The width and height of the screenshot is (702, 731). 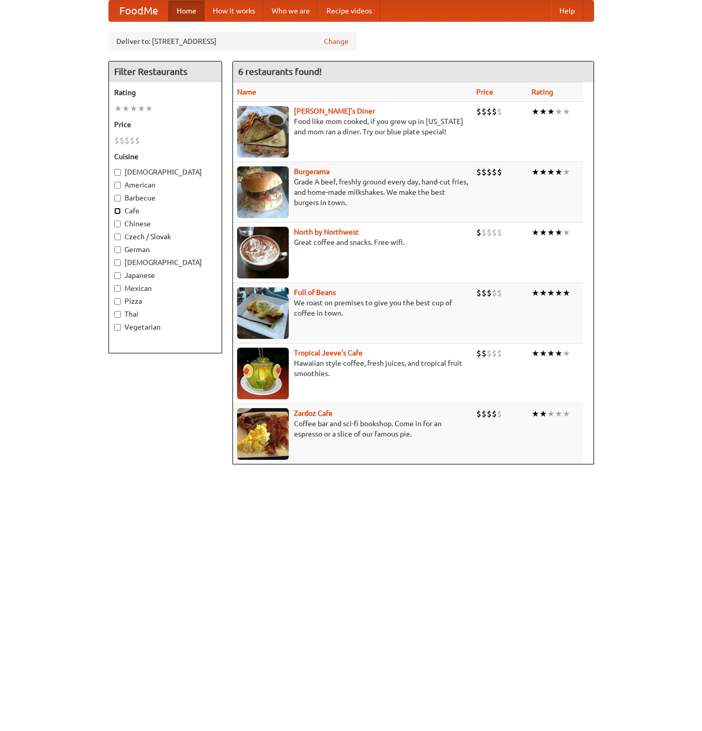 What do you see at coordinates (117, 237) in the screenshot?
I see `input: Czech / Slovak` at bounding box center [117, 237].